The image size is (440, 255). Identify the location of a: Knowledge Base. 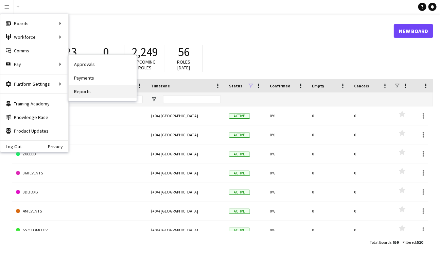
(34, 117).